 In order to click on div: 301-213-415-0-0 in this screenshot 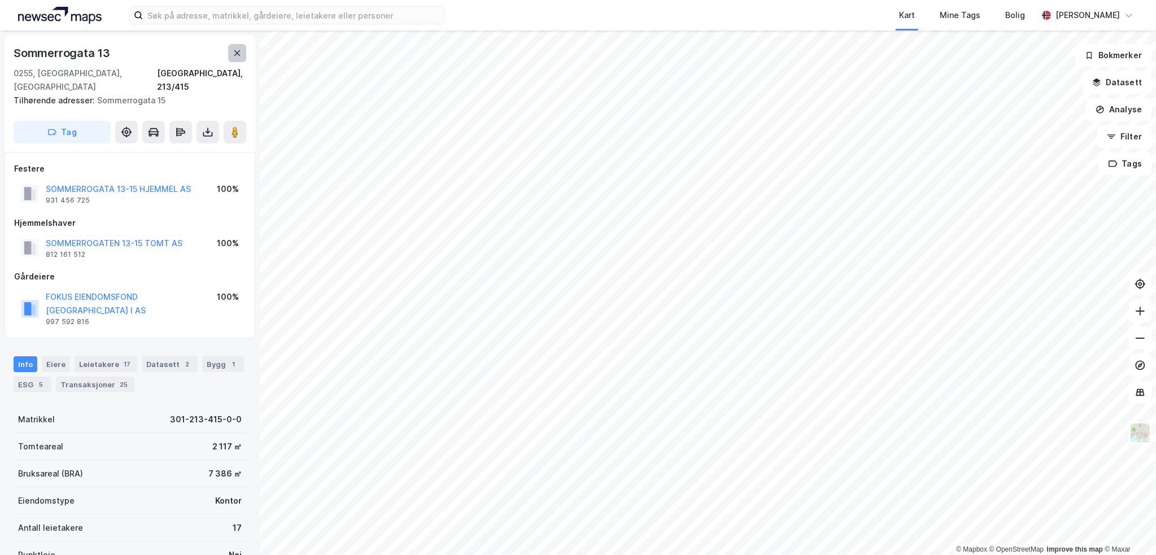, I will do `click(206, 420)`.